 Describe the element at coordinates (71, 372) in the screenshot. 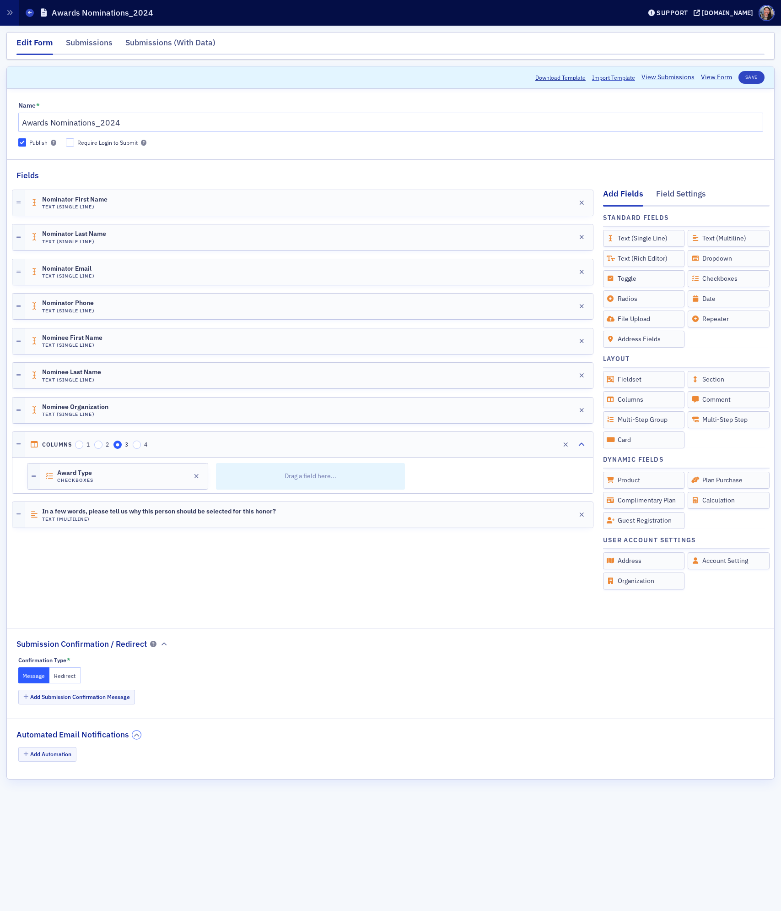

I see `span: Nominee Last Name` at that location.